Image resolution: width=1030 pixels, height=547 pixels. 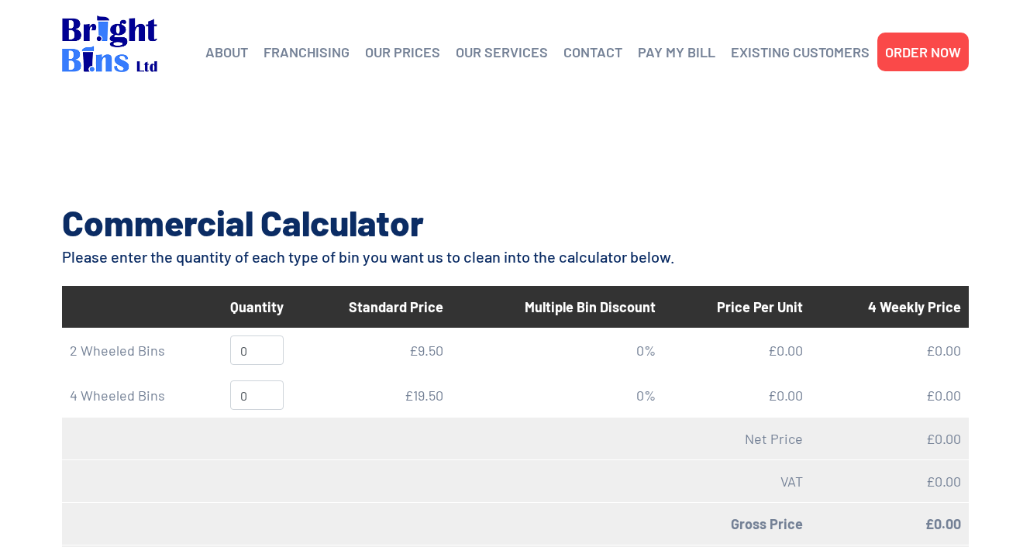 What do you see at coordinates (371, 395) in the screenshot?
I see `td: £ 19.50` at bounding box center [371, 395].